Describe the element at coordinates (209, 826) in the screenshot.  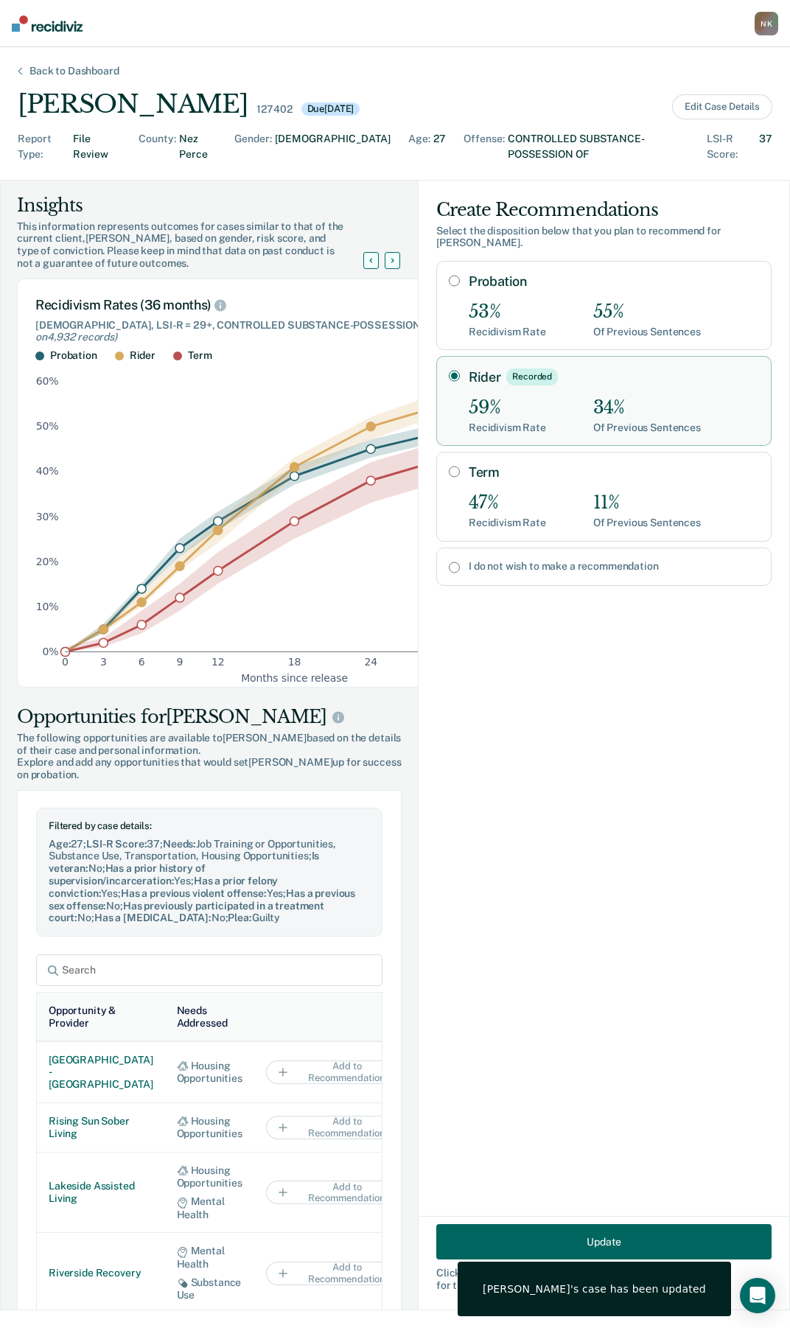
I see `div: Filtered by case details:` at that location.